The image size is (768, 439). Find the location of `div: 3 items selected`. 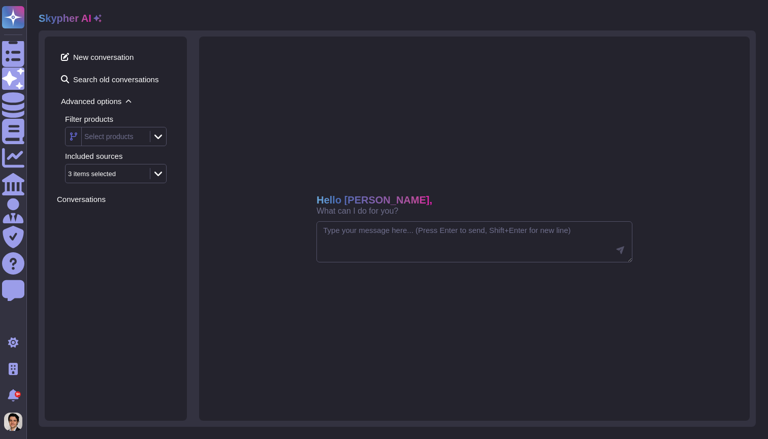

div: 3 items selected is located at coordinates (92, 174).